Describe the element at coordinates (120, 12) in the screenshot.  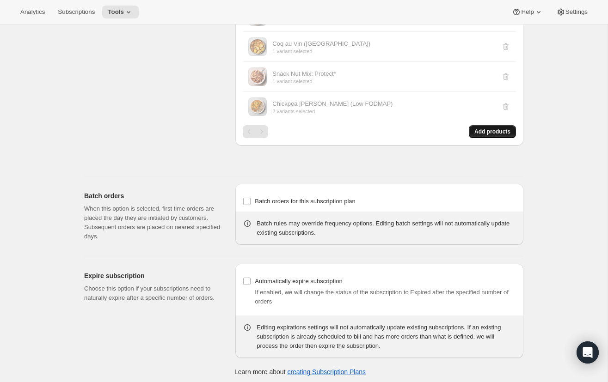
I see `button: Tools` at that location.